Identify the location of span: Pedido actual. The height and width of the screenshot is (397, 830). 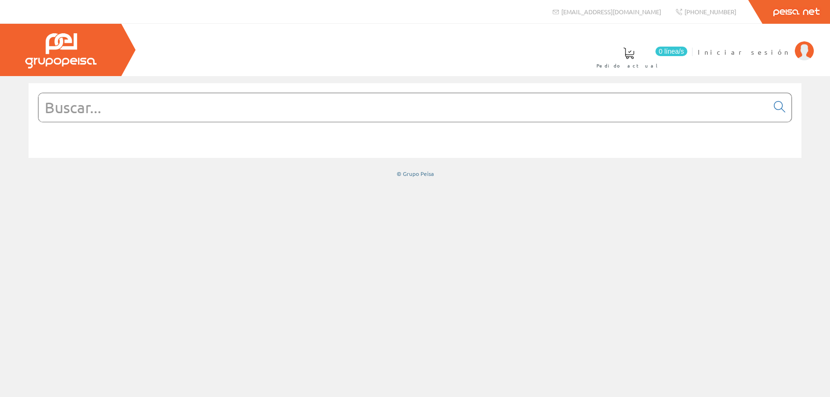
(629, 66).